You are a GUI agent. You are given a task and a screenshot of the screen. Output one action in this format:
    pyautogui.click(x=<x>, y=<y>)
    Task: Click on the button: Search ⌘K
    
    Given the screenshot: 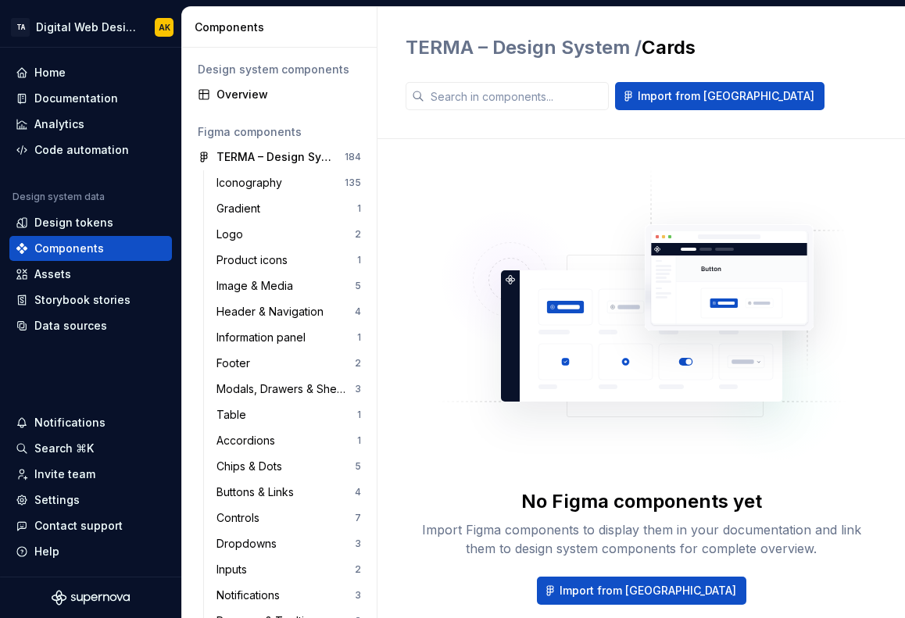 What is the action you would take?
    pyautogui.click(x=91, y=449)
    